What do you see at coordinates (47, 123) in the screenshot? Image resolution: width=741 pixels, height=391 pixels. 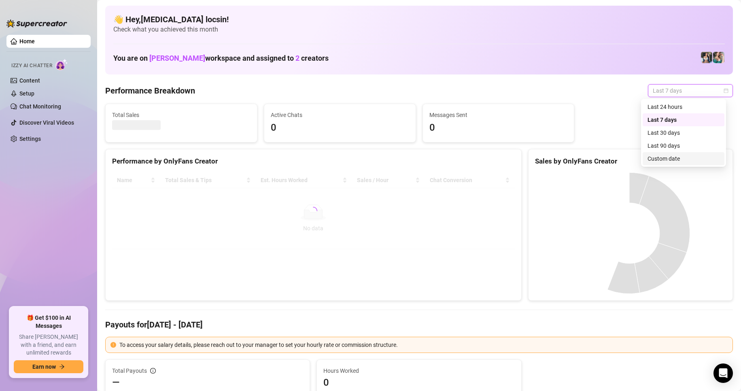 I see `a: Discover Viral Videos` at bounding box center [47, 123].